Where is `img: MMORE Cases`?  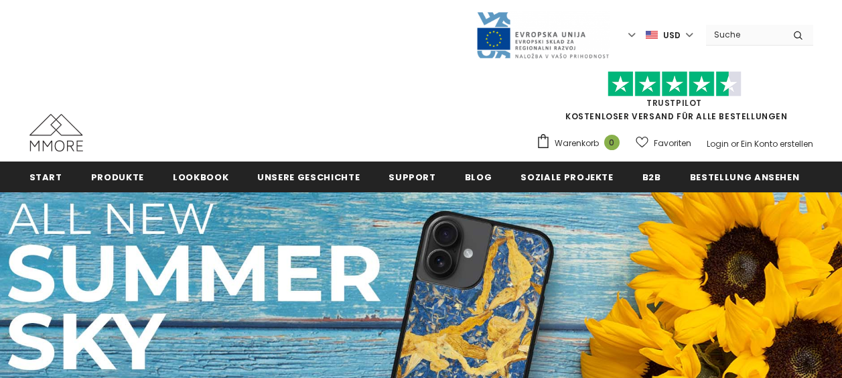 img: MMORE Cases is located at coordinates (56, 133).